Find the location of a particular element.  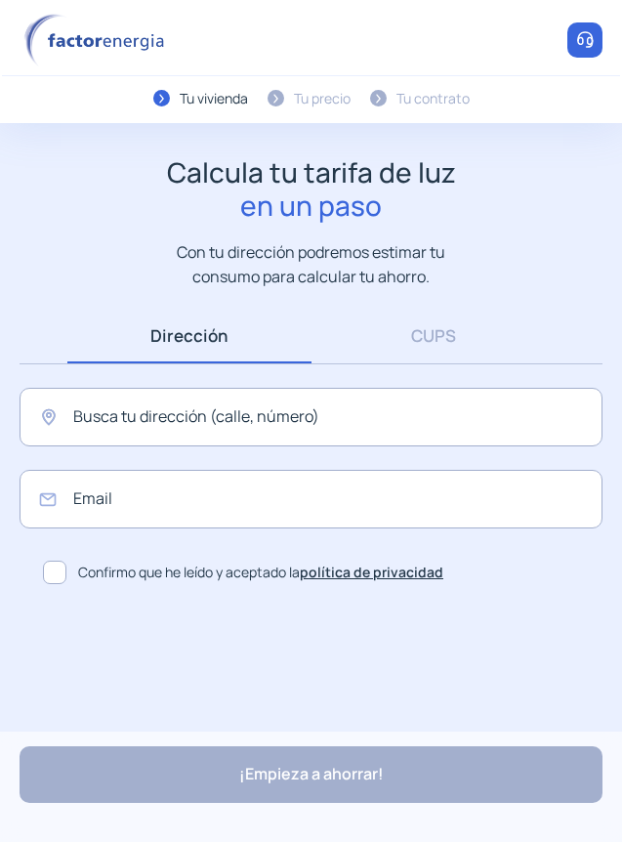

span: Confirmo que he leído y aceptado la is located at coordinates (261, 572).